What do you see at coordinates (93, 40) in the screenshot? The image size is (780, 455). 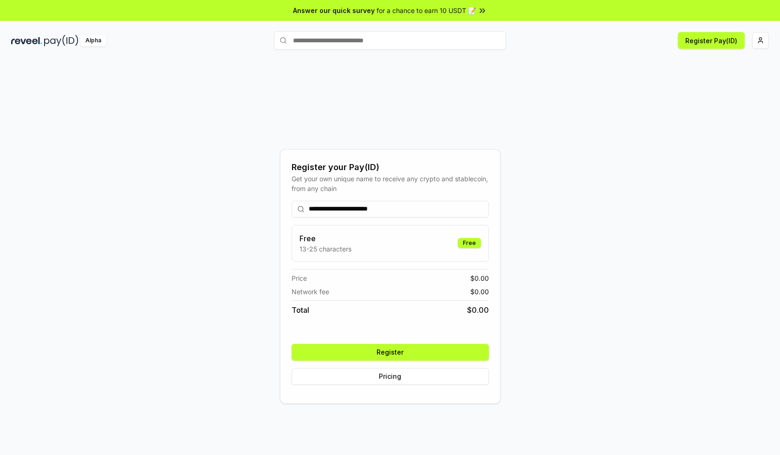 I see `div: Alpha` at bounding box center [93, 40].